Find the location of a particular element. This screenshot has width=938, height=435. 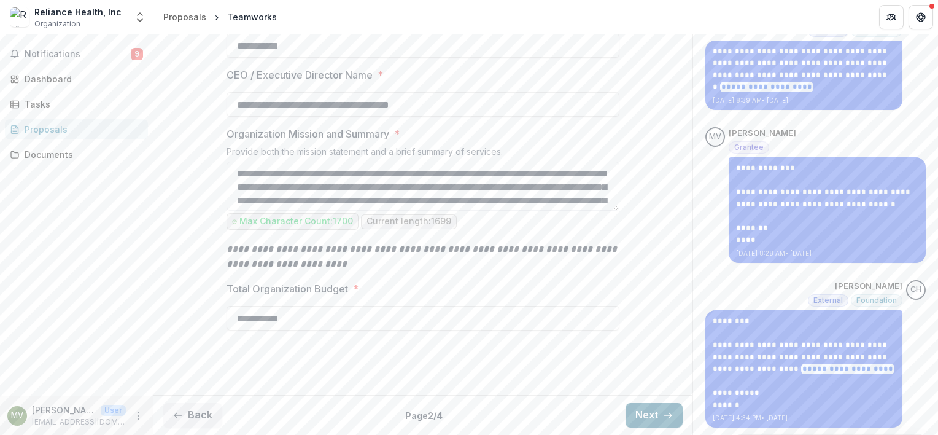

img: Reliance Health, Inc is located at coordinates (20, 17).